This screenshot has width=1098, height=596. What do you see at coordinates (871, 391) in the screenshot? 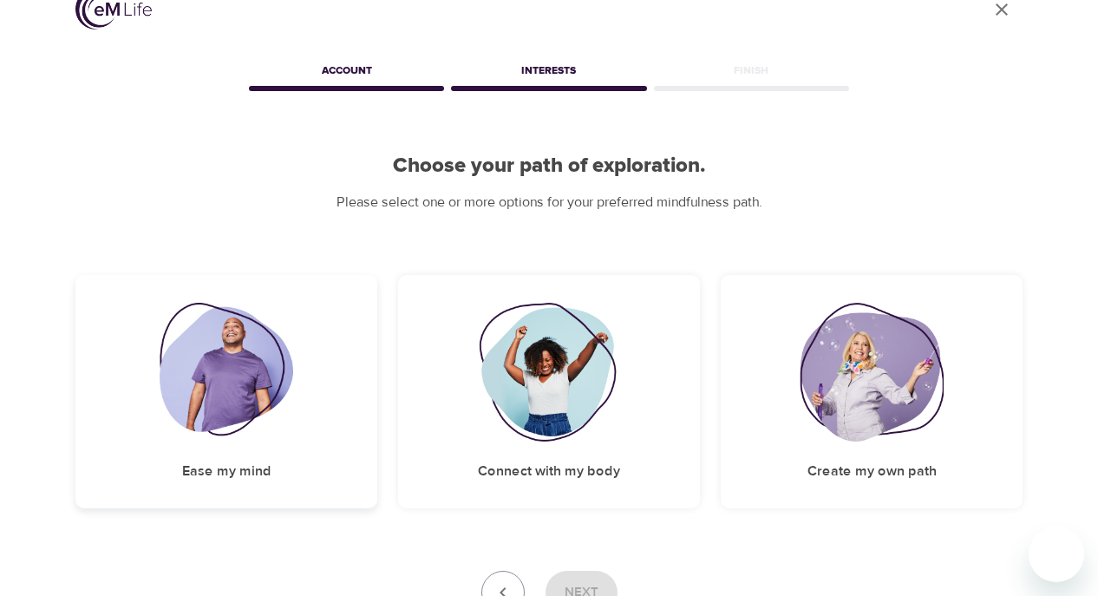
I see `div: Create my own pathCreate my own path` at bounding box center [871, 391].